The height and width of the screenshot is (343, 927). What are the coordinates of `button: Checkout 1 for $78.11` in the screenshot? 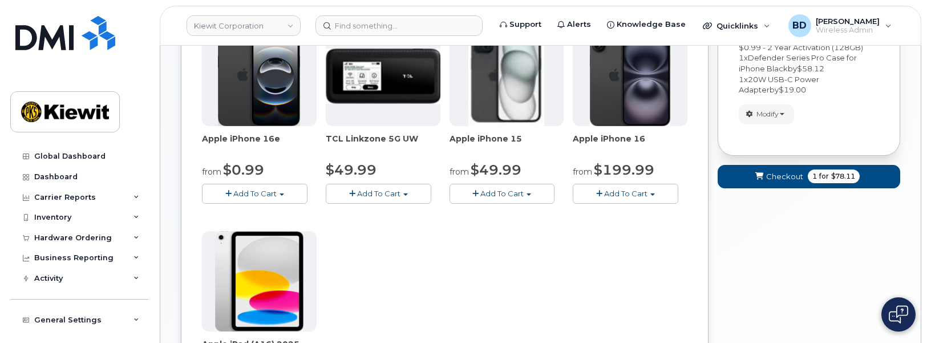 It's located at (809, 176).